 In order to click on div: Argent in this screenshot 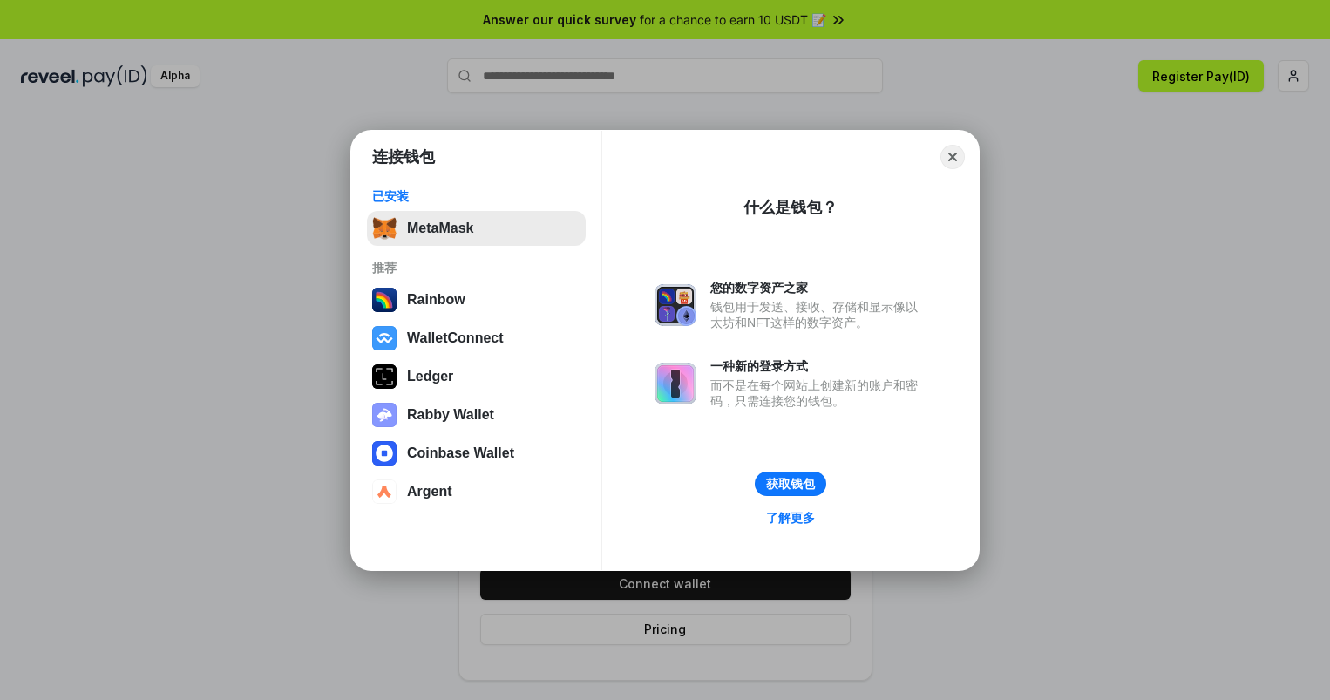, I will do `click(430, 492)`.